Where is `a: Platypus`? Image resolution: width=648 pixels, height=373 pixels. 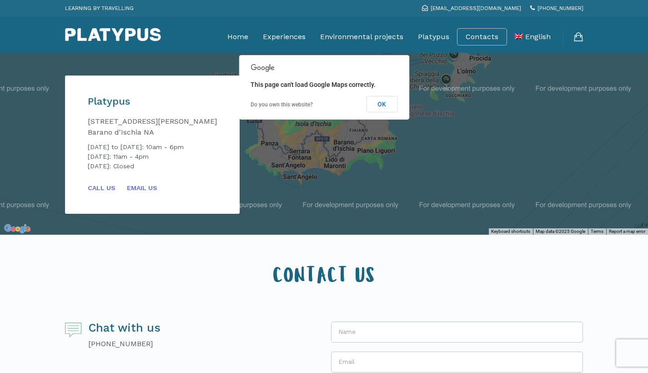
a: Platypus is located at coordinates (433, 37).